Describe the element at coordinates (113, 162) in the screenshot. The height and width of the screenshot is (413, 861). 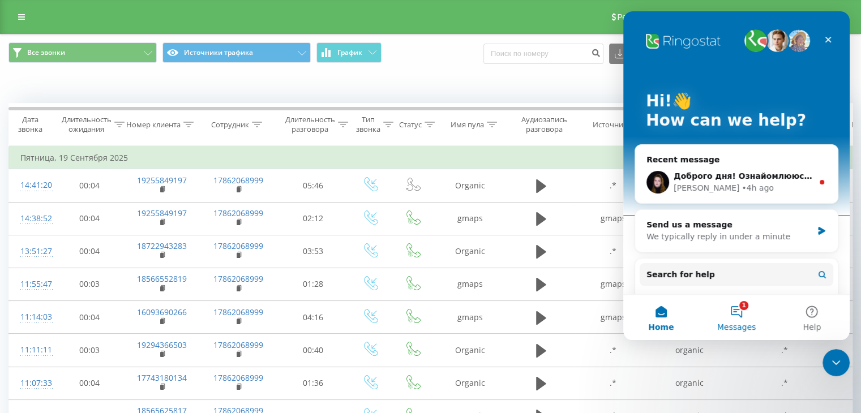
I see `div: Recent messageProfile image for YevaДоброго дня! Ознайомлююсь з даними які ви надіслали👌[PERSON_N...` at that location.